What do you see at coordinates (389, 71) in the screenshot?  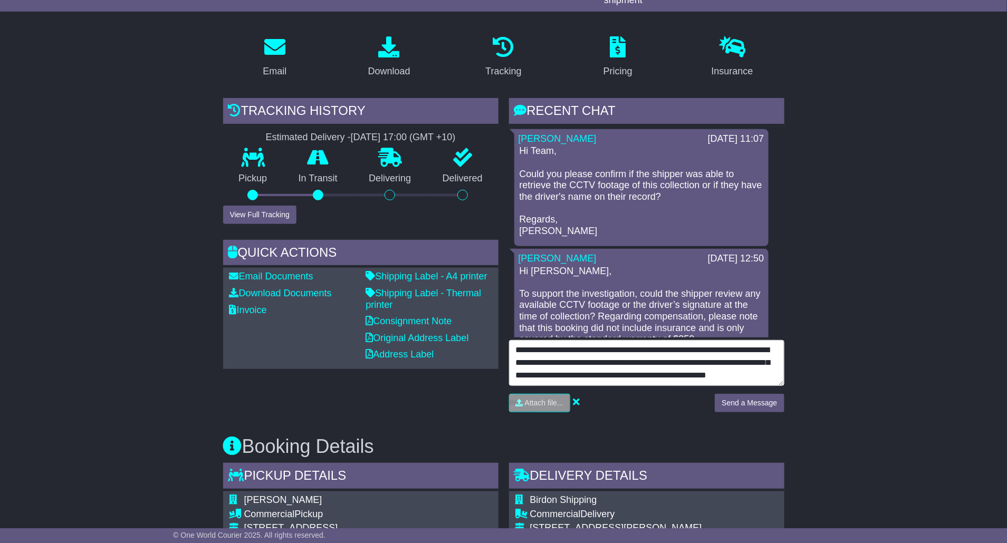 I see `div: Download` at bounding box center [389, 71].